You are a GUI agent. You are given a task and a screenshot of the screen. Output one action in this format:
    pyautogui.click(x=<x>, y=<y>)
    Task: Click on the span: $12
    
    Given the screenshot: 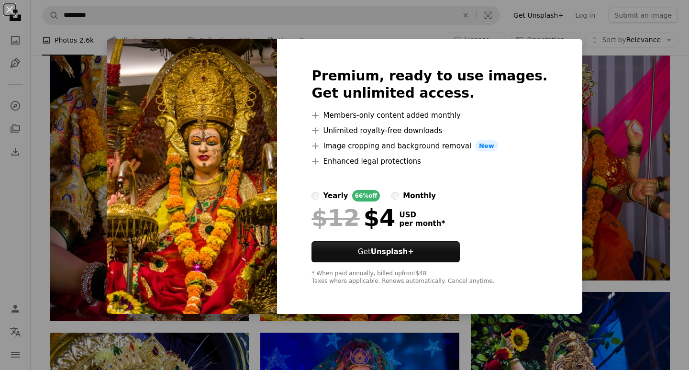 What is the action you would take?
    pyautogui.click(x=335, y=218)
    